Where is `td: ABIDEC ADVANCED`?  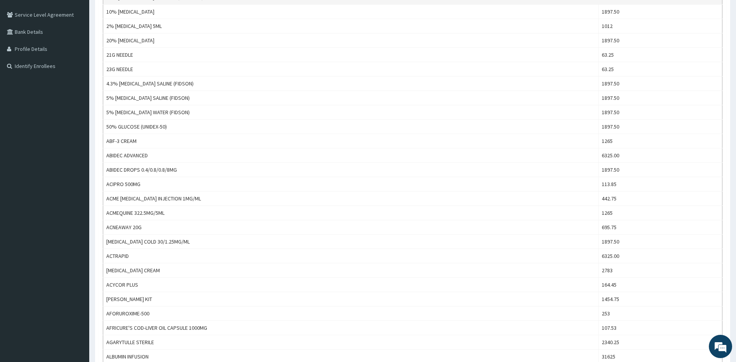 td: ABIDEC ADVANCED is located at coordinates (351, 155).